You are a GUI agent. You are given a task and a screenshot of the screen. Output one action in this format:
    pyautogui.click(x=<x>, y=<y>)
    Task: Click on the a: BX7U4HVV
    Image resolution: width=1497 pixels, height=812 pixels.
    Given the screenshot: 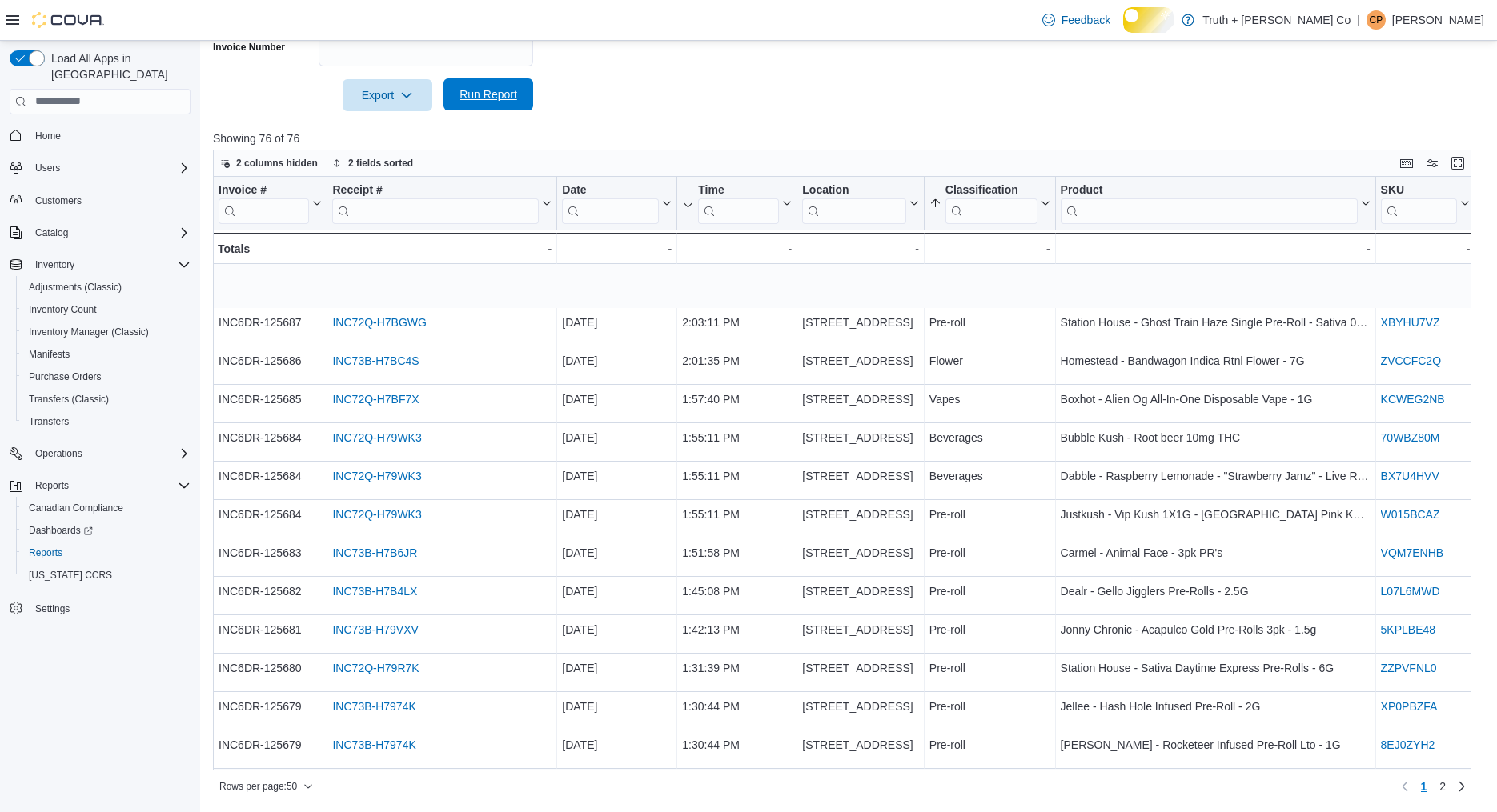 What is the action you would take?
    pyautogui.click(x=1410, y=476)
    